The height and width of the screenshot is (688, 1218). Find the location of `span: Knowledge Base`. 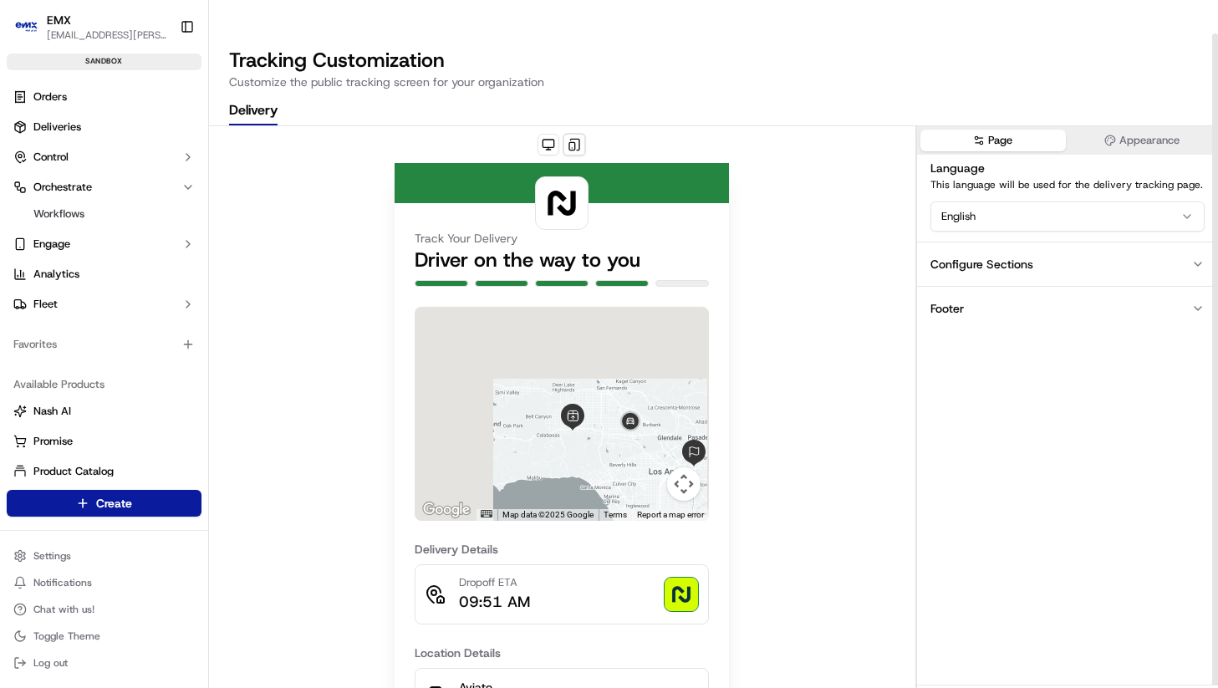

span: Knowledge Base is located at coordinates (80, 251).